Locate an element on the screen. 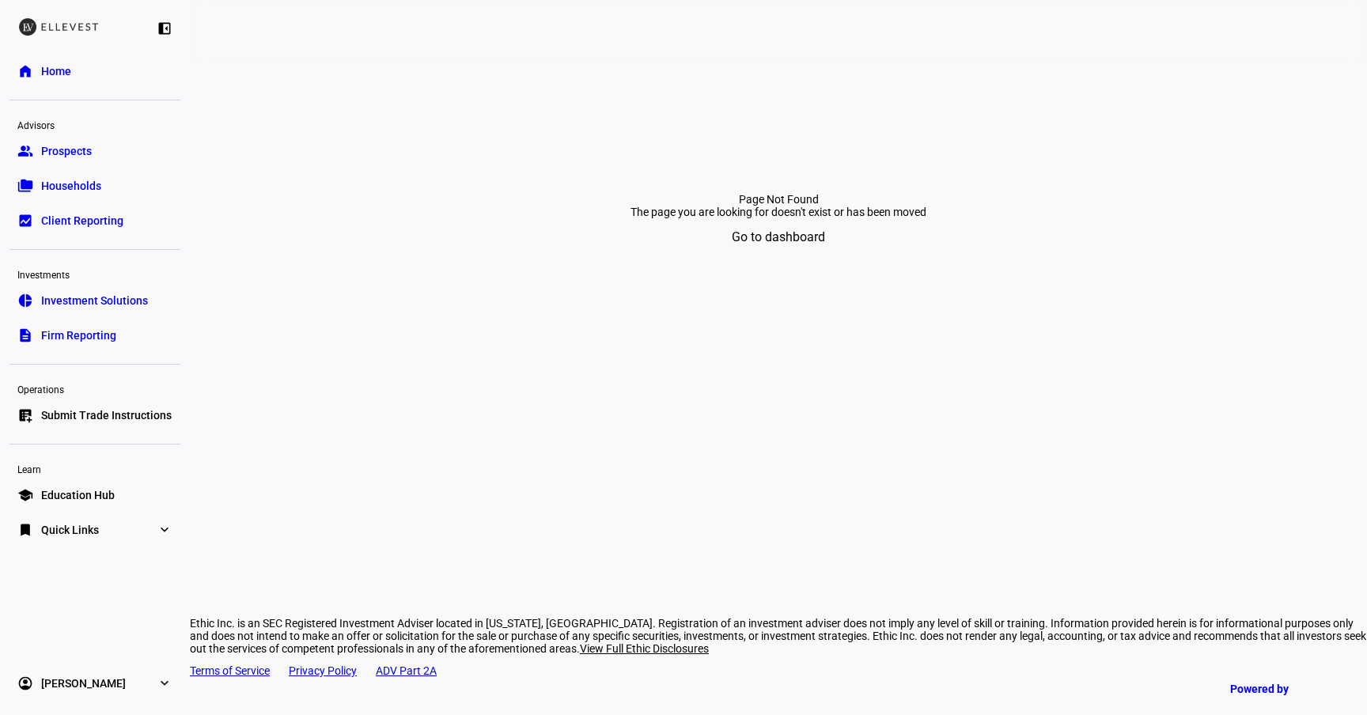  a: Powered by is located at coordinates (1282, 688).